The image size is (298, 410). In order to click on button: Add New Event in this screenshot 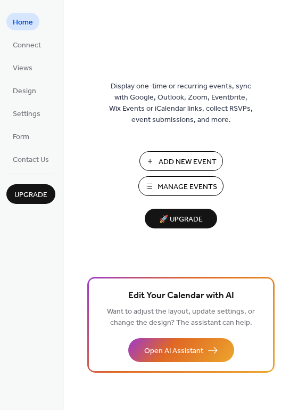, I will do `click(181, 161)`.